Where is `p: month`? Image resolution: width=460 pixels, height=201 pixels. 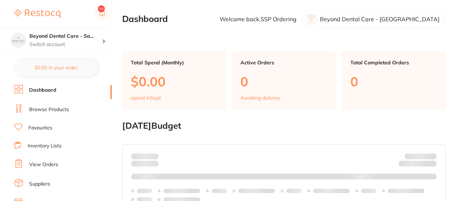 p: month is located at coordinates (145, 164).